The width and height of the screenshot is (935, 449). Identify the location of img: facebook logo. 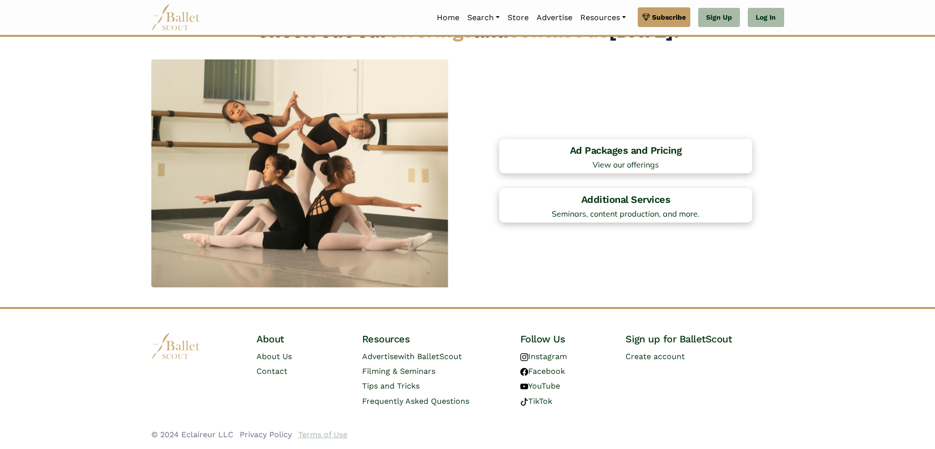
(524, 372).